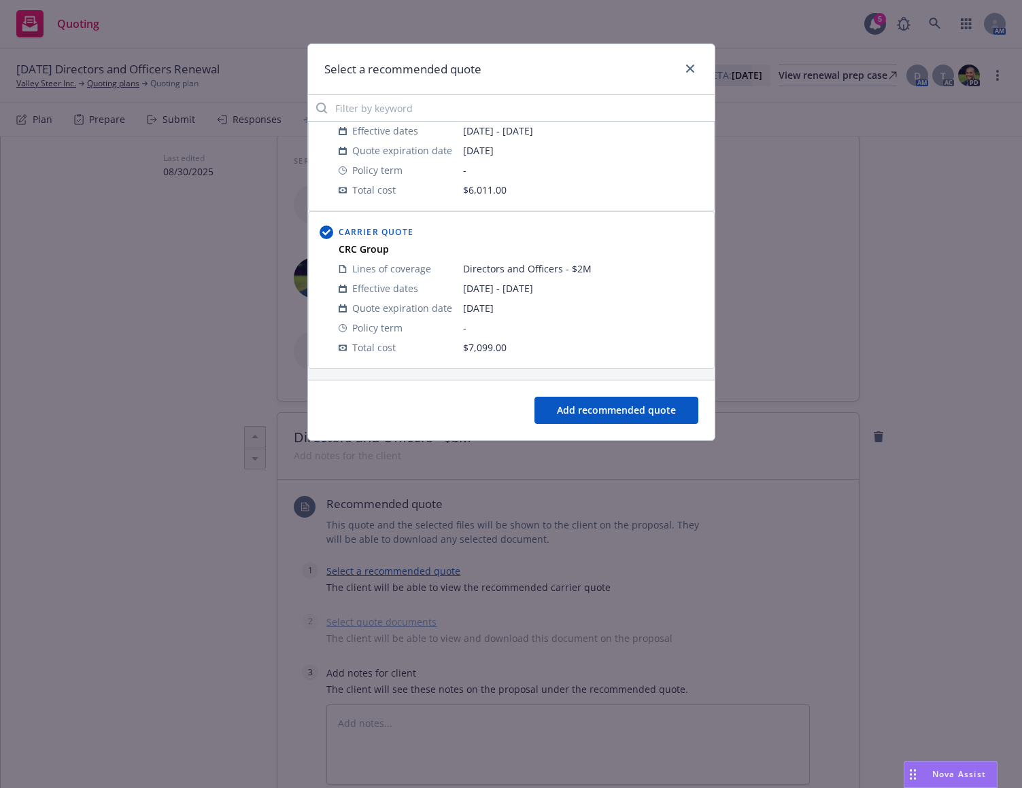 This screenshot has width=1022, height=788. What do you see at coordinates (485, 190) in the screenshot?
I see `span: $6,011.00` at bounding box center [485, 190].